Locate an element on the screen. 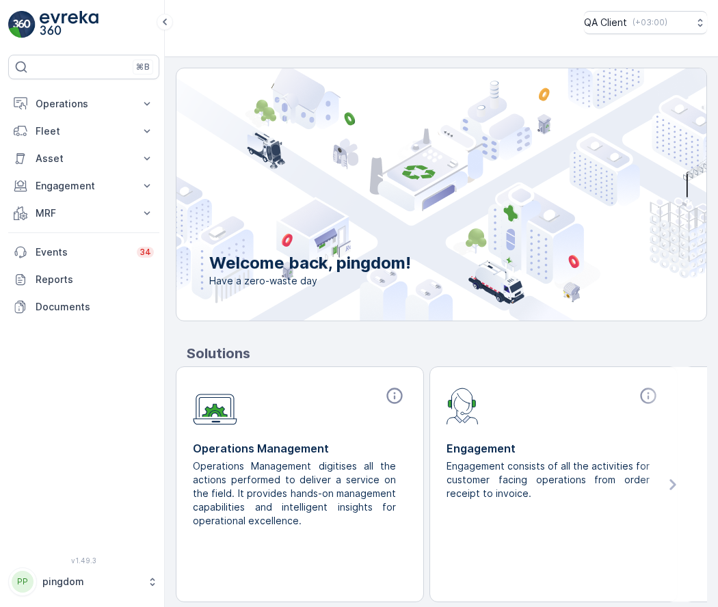 The image size is (718, 607). p: Reports is located at coordinates (94, 280).